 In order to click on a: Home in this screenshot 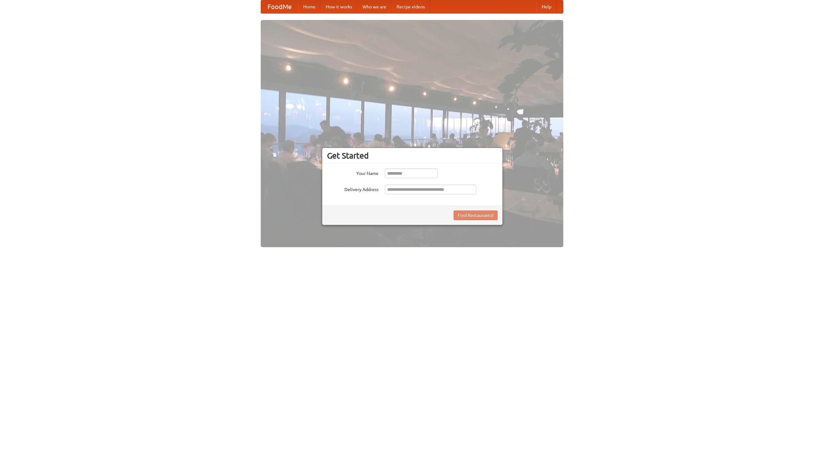, I will do `click(309, 7)`.